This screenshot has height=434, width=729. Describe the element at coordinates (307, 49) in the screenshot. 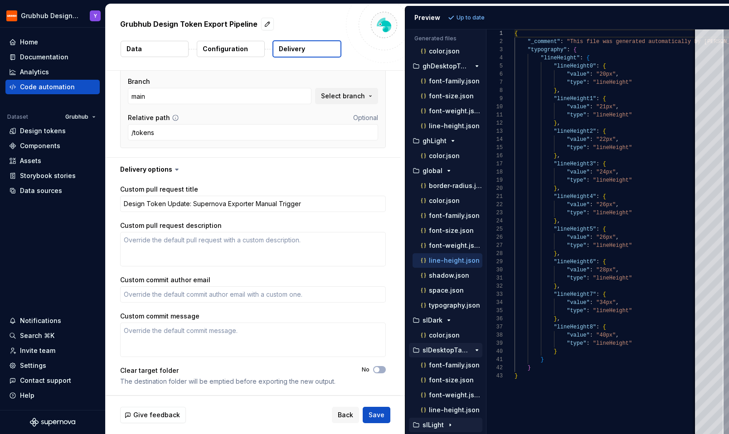

I see `button: Delivery` at that location.